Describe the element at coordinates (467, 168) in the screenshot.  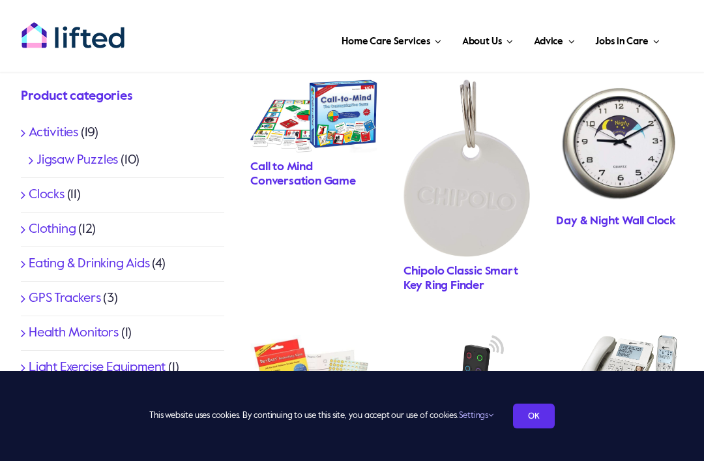
I see `img: Chipolo Plus Smart Keyring Item Finder Bluetooth Tracker` at that location.